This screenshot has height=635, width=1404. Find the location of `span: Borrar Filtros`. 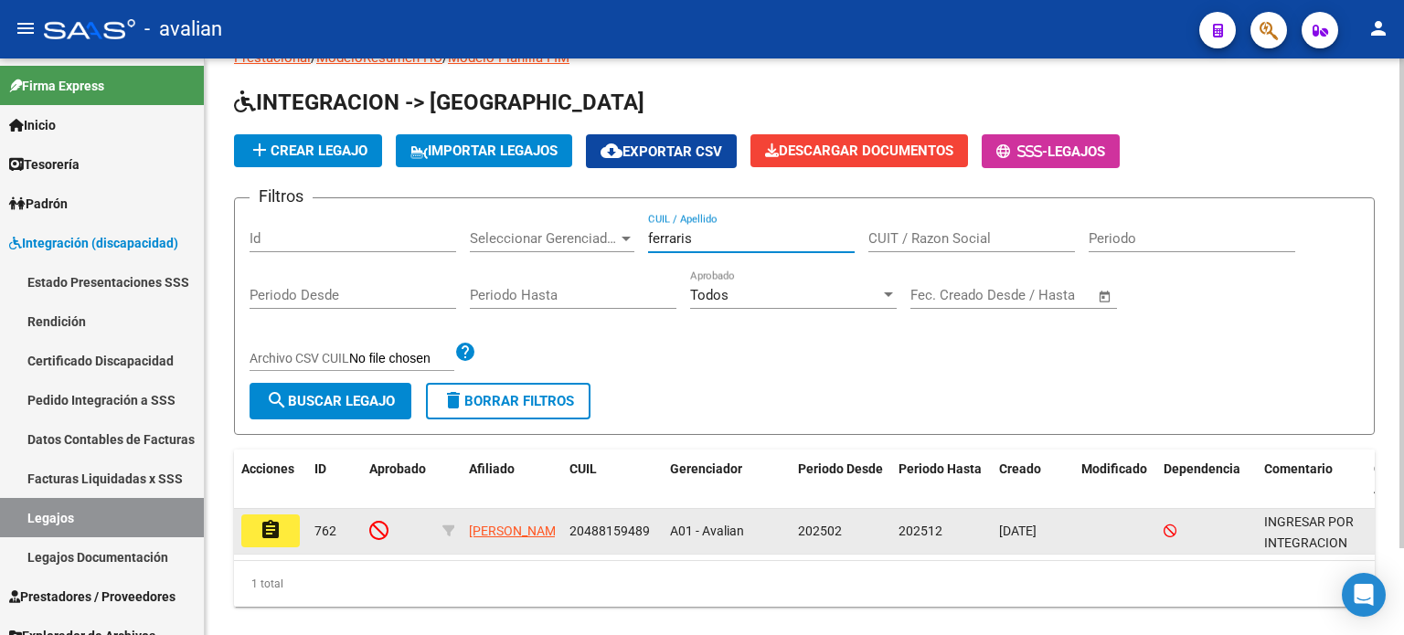

span: Borrar Filtros is located at coordinates (508, 401).